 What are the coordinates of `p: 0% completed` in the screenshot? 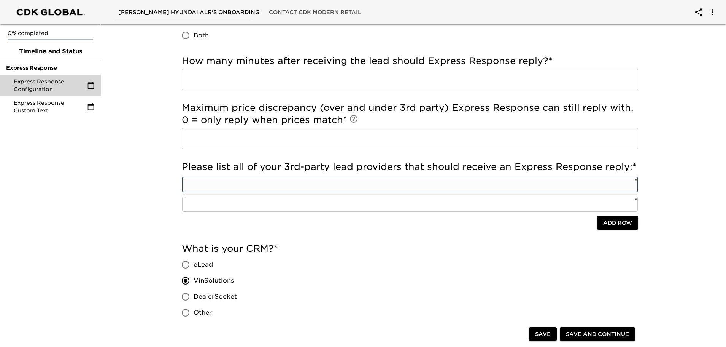 It's located at (50, 33).